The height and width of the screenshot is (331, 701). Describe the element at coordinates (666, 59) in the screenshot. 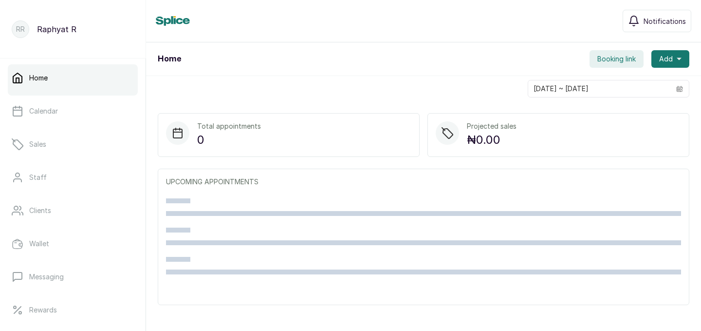

I see `span: Add` at that location.